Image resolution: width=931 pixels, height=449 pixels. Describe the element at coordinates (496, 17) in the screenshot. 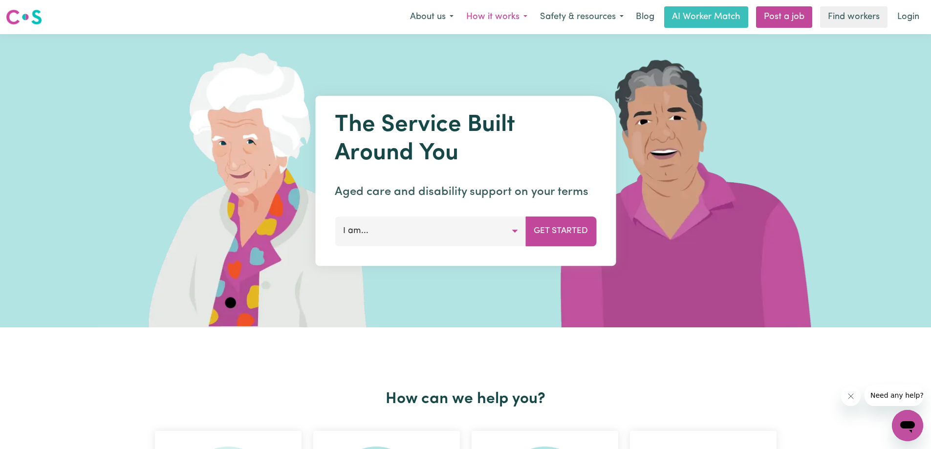

I see `button: How it works` at that location.